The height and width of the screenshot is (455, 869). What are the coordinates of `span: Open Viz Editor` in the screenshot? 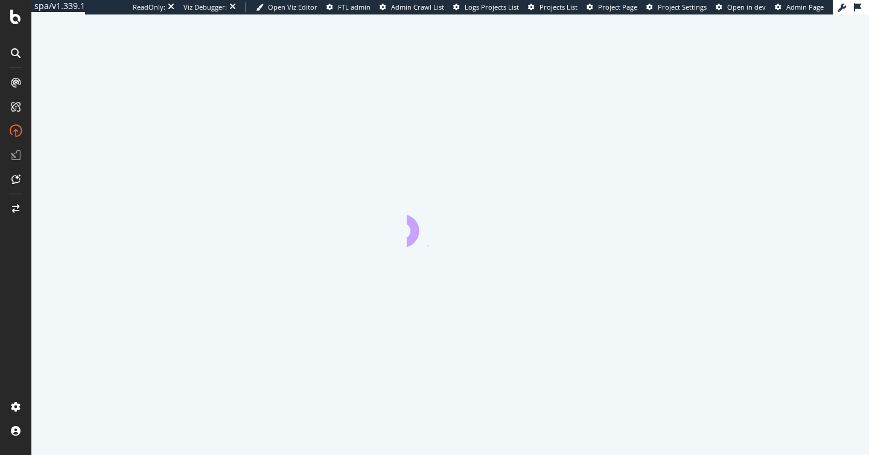 It's located at (293, 7).